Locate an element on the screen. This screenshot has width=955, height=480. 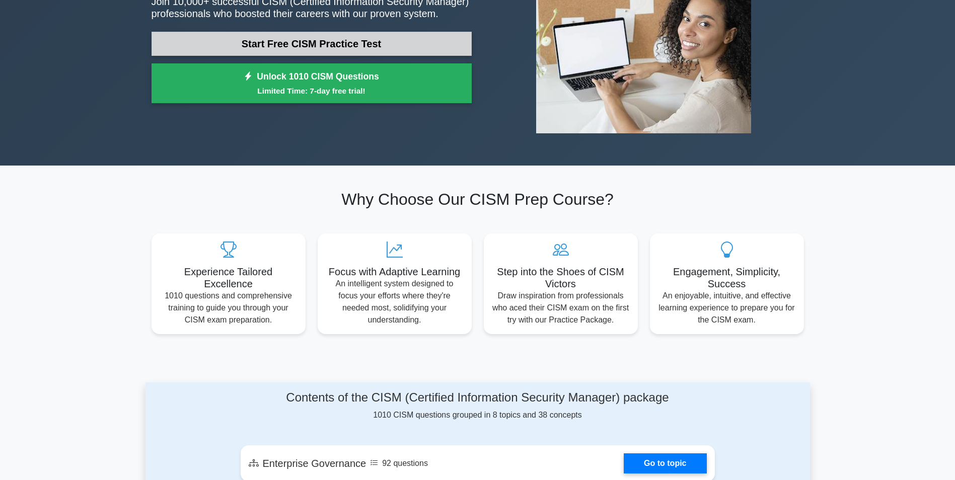
a: Unlock 1010 CISM QuestionsLimited Time: 7-day free trial! is located at coordinates (311, 84).